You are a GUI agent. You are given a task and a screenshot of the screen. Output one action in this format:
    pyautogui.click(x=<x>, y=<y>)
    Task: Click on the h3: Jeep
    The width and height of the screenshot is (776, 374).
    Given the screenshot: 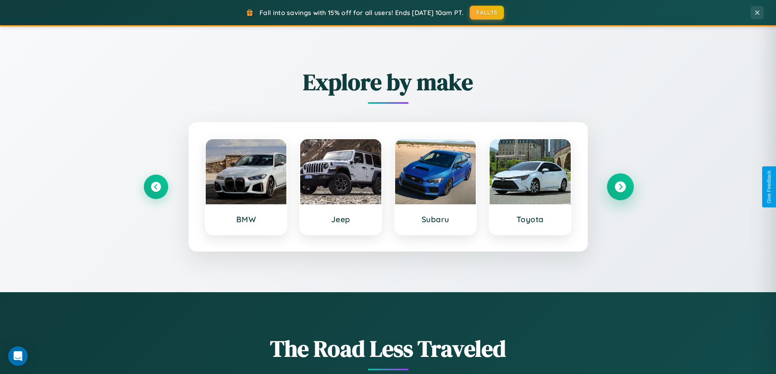 What is the action you would take?
    pyautogui.click(x=340, y=220)
    